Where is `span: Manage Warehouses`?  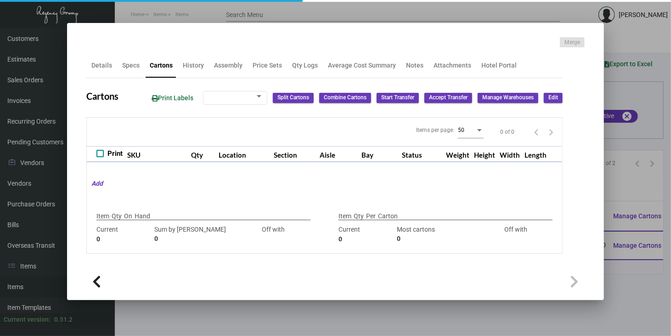
span: Manage Warehouses is located at coordinates (508, 97).